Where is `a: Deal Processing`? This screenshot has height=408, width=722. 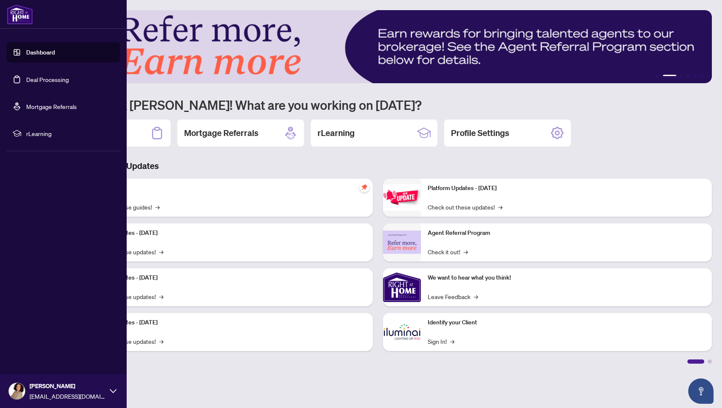
a: Deal Processing is located at coordinates (47, 79).